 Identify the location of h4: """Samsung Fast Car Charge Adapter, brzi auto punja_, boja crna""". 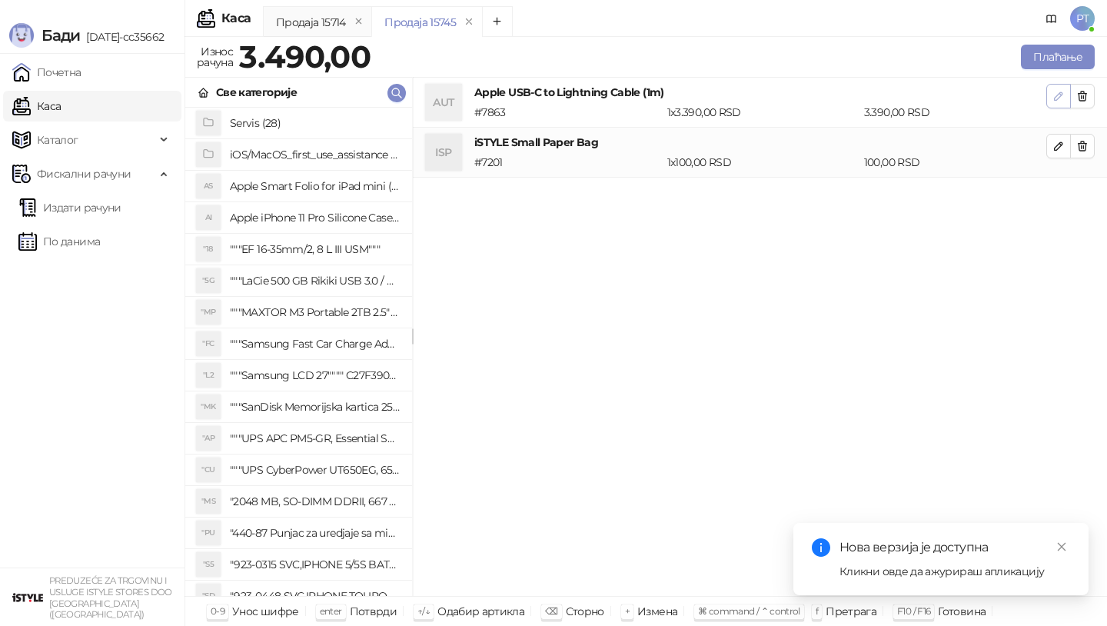
(314, 344).